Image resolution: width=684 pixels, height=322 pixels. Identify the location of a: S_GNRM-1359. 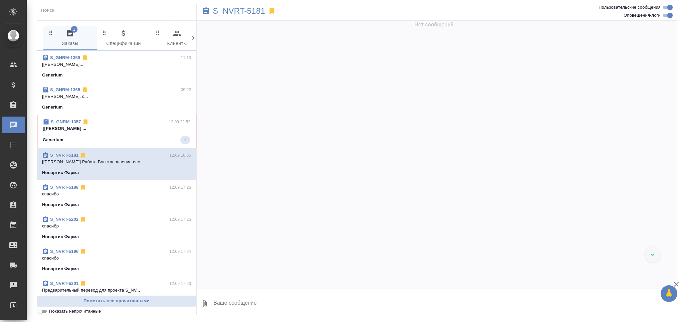
(65, 57).